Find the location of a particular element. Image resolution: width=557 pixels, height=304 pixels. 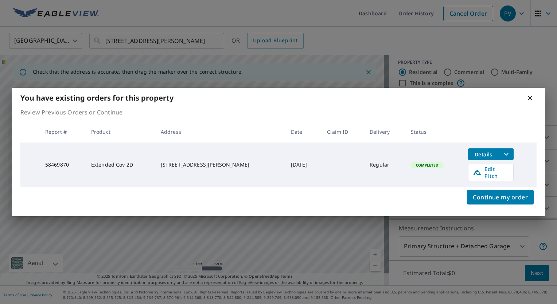

span: Completed is located at coordinates (427, 165).